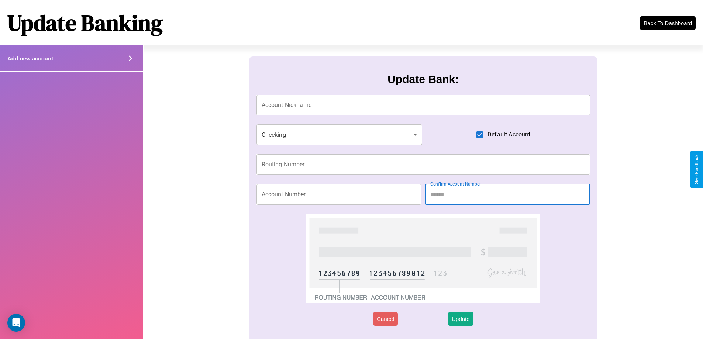 This screenshot has height=339, width=703. Describe the element at coordinates (696, 169) in the screenshot. I see `div: Give Feedback` at that location.